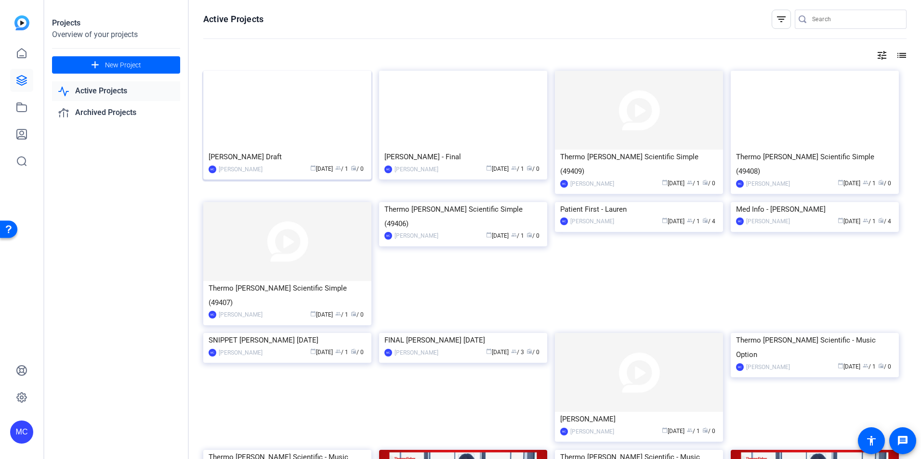  Describe the element at coordinates (116, 91) in the screenshot. I see `a: Active Projects` at that location.